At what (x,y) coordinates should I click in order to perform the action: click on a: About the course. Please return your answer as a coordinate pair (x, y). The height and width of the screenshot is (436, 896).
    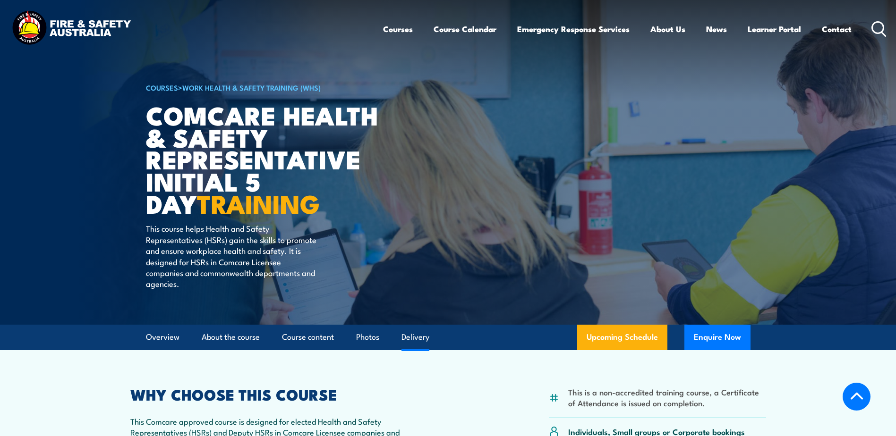
    Looking at the image, I should click on (230, 337).